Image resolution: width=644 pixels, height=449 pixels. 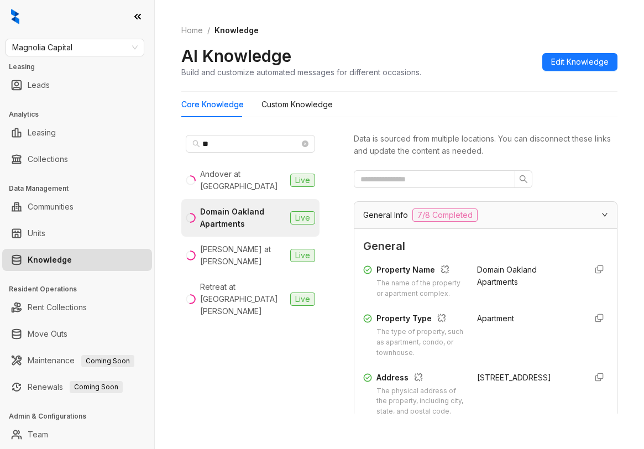 I want to click on div: Domain Oakland Apartments, so click(x=243, y=218).